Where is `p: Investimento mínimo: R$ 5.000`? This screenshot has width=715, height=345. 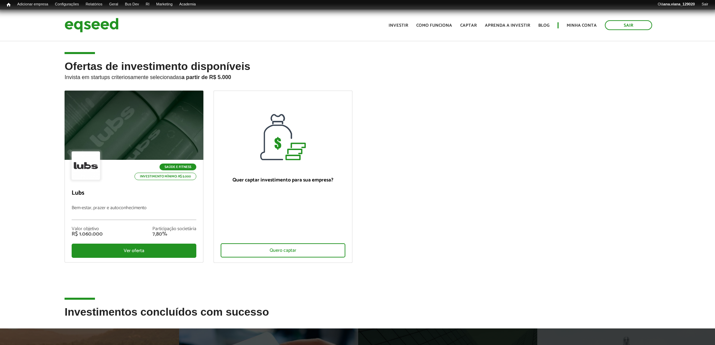
p: Investimento mínimo: R$ 5.000 is located at coordinates (165, 176).